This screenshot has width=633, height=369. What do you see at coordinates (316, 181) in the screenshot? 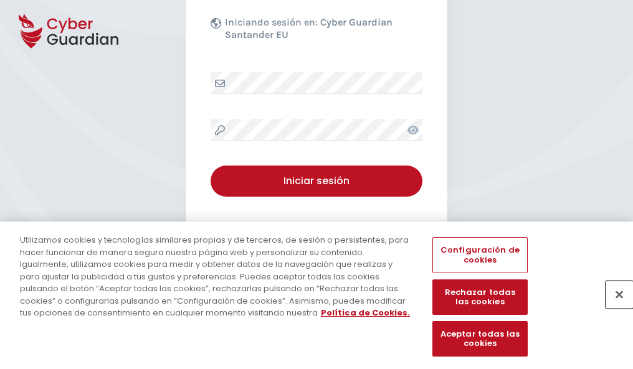
I see `button: Iniciar sesión` at bounding box center [316, 181].